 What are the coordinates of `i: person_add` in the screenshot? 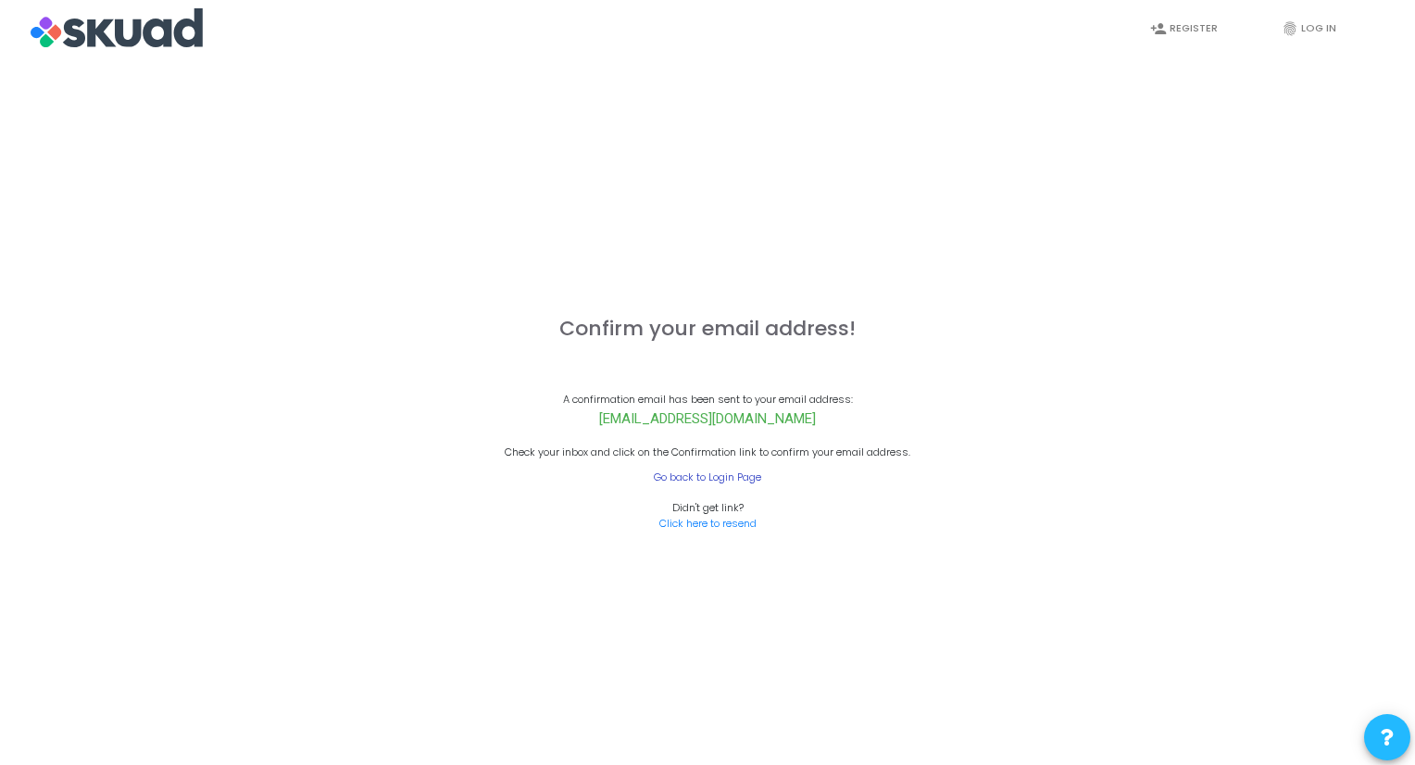 It's located at (1159, 29).